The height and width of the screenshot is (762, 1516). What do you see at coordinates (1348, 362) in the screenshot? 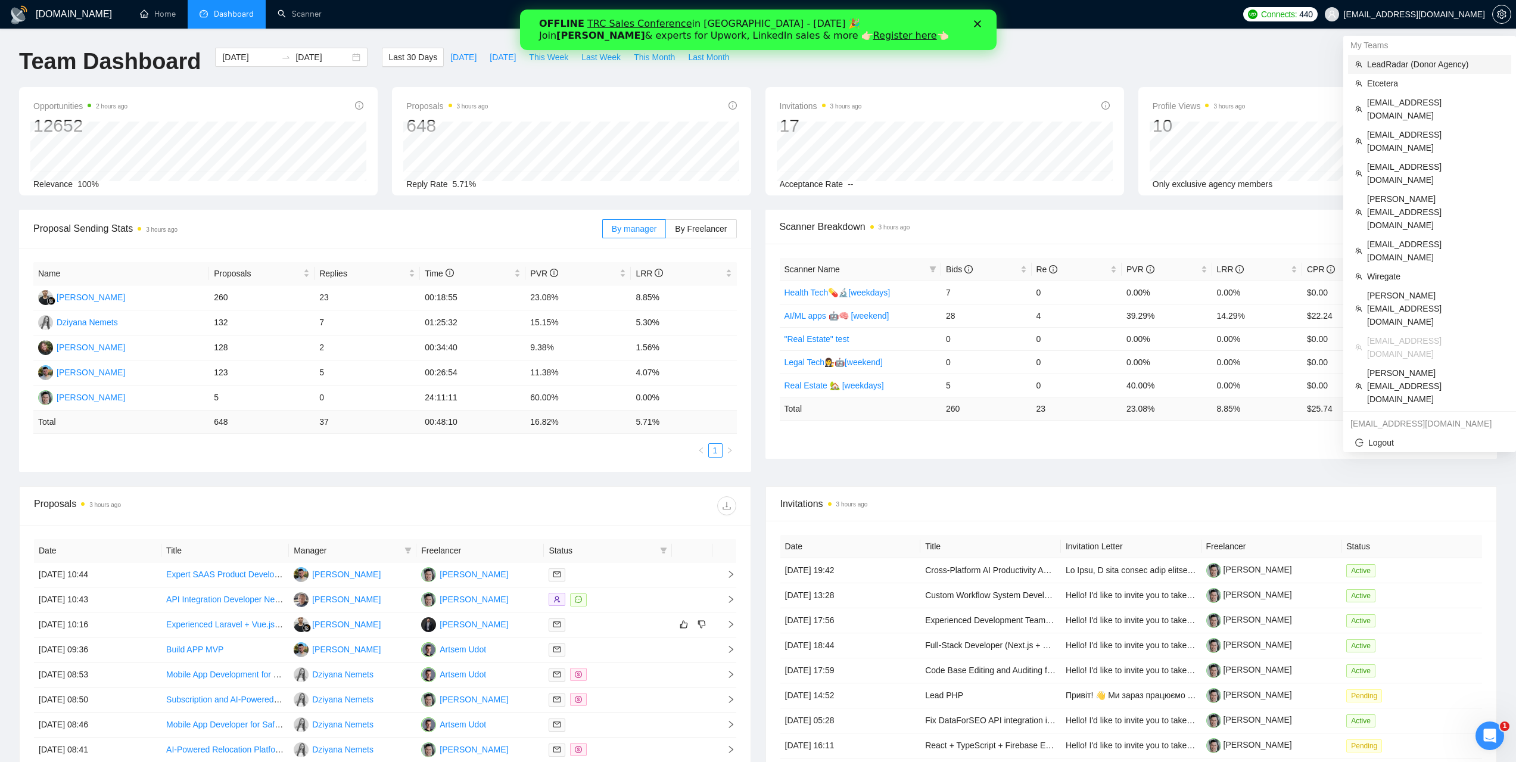
I see `td: $0.00` at bounding box center [1348, 362].